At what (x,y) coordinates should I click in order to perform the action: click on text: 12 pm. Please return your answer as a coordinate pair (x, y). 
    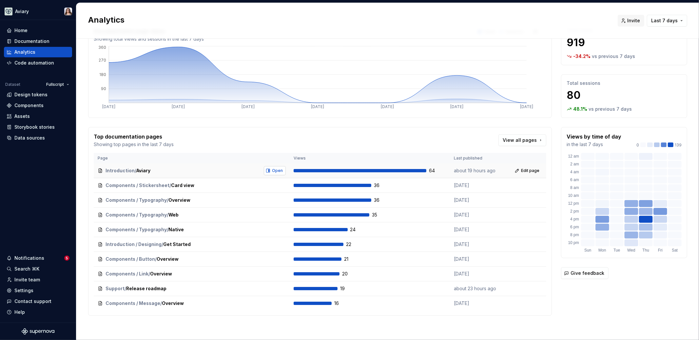
    Looking at the image, I should click on (574, 204).